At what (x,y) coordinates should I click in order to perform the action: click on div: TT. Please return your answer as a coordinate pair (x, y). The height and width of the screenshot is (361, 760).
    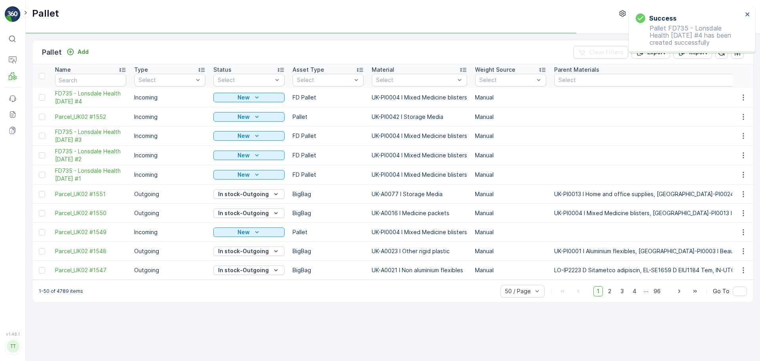
    Looking at the image, I should click on (13, 346).